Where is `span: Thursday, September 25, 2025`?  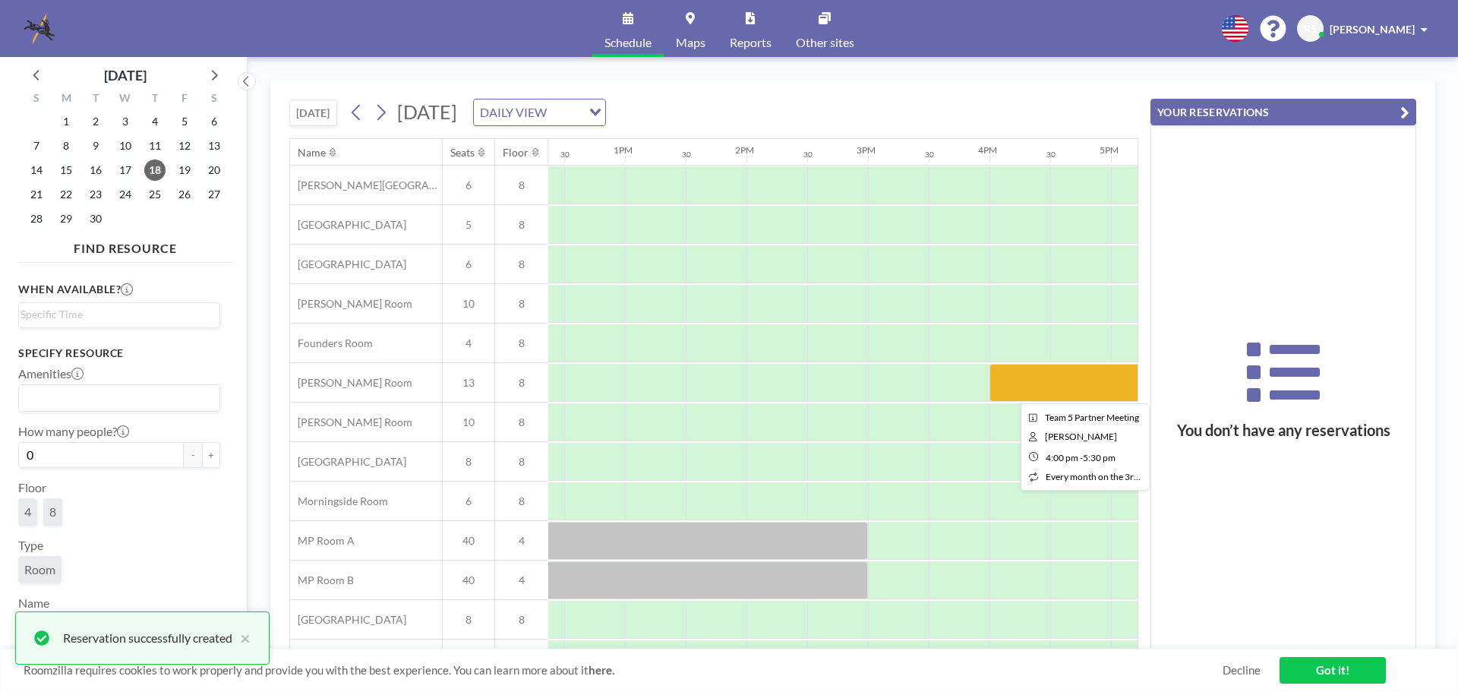 span: Thursday, September 25, 2025 is located at coordinates (155, 194).